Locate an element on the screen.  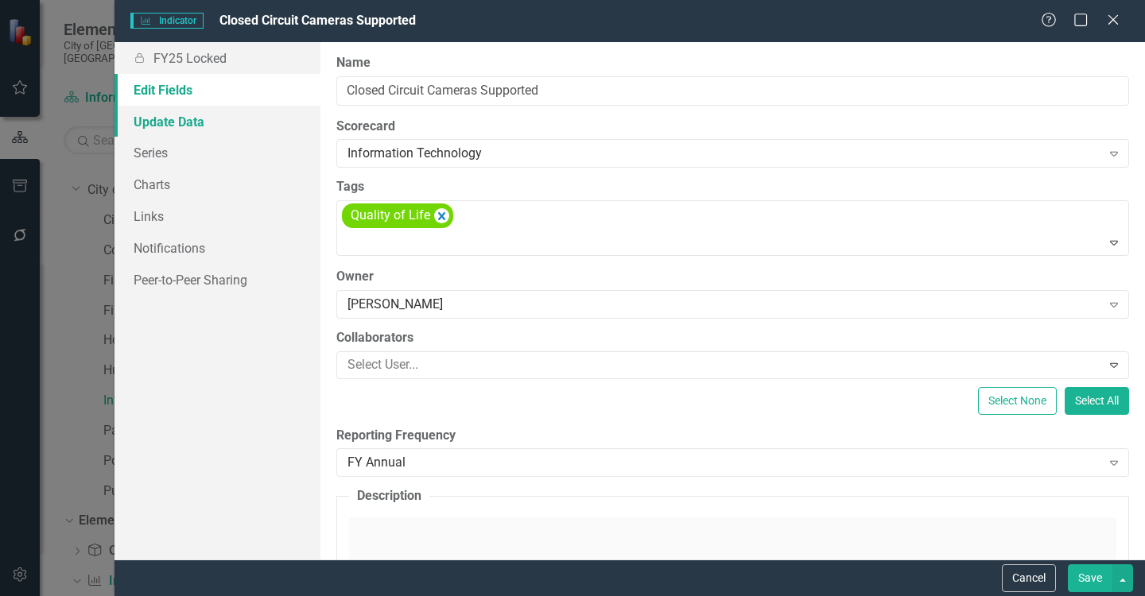
button: Select None is located at coordinates (1017, 401).